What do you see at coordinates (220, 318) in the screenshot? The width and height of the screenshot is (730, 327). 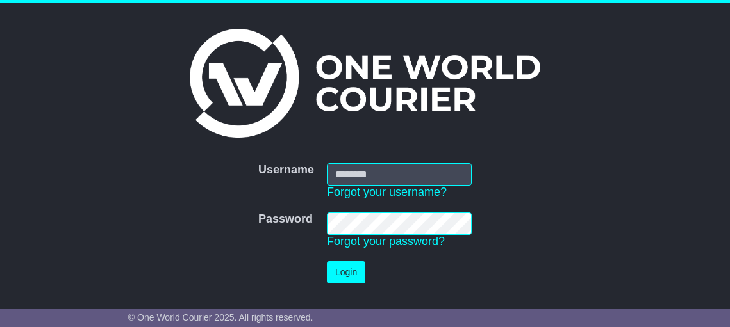 I see `span: © One World Courier 2025. All rights reserved.` at bounding box center [220, 318].